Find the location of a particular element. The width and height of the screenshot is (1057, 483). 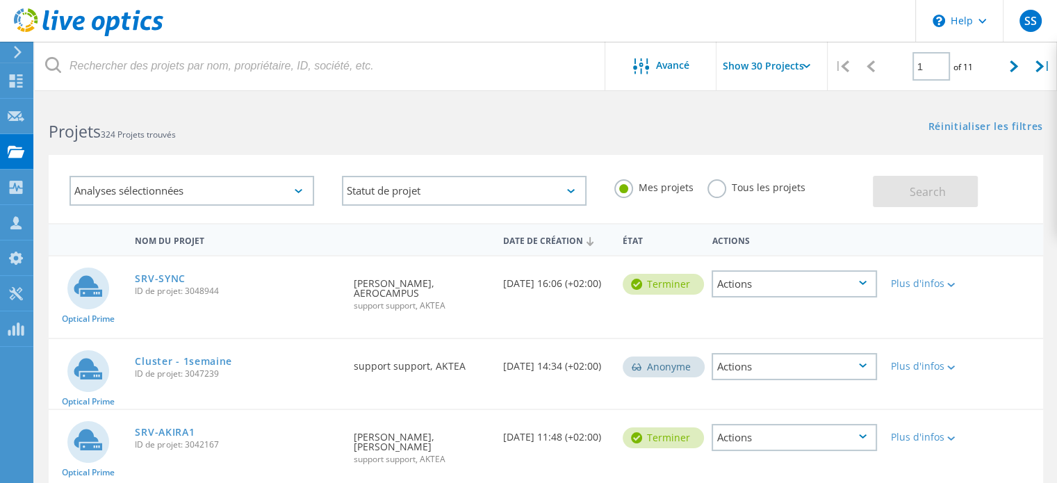

div: Anonyme is located at coordinates (664, 367).